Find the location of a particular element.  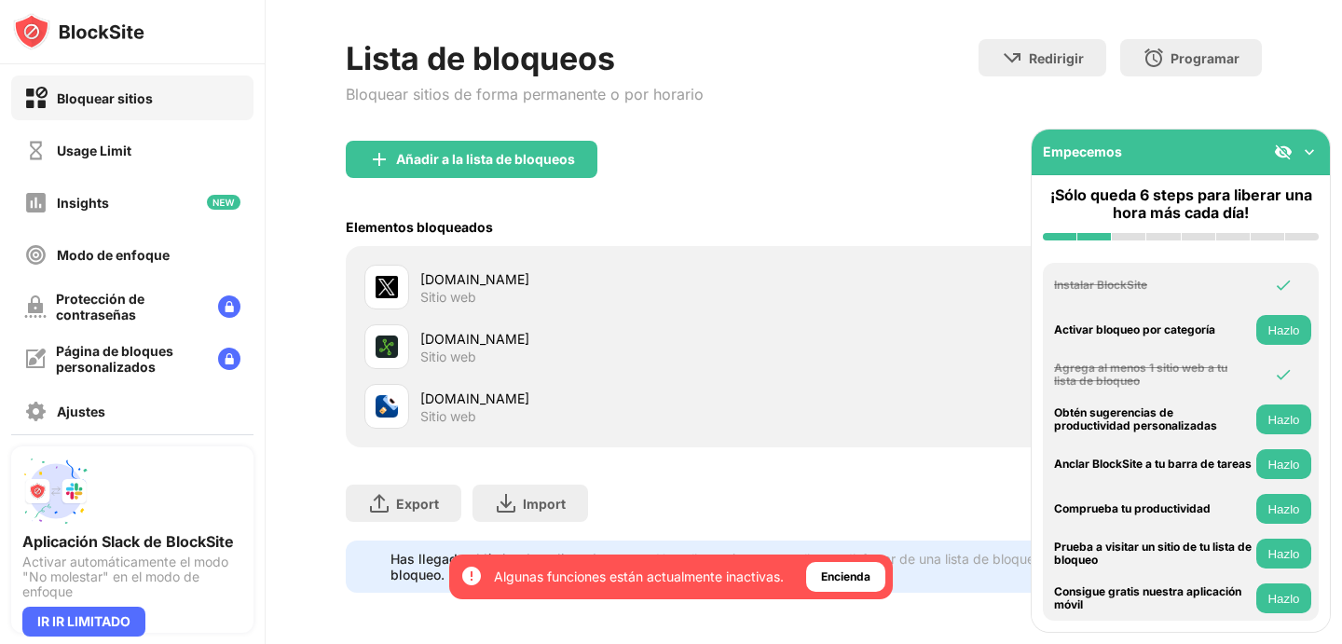

div: Activar automáticamente el modo "No molestar" en el modo de enfoque is located at coordinates (132, 577).